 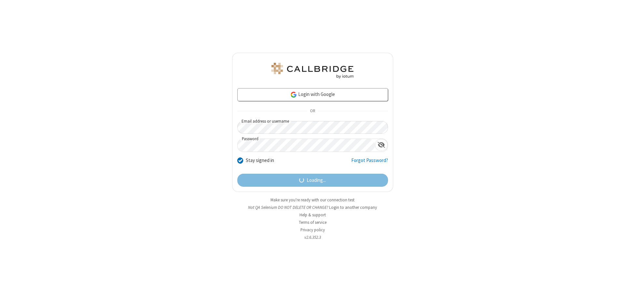 What do you see at coordinates (313, 207) in the screenshot?
I see `li: Not QA Selenium DO NOT DELETE OR CHANGE?` at bounding box center [313, 207].